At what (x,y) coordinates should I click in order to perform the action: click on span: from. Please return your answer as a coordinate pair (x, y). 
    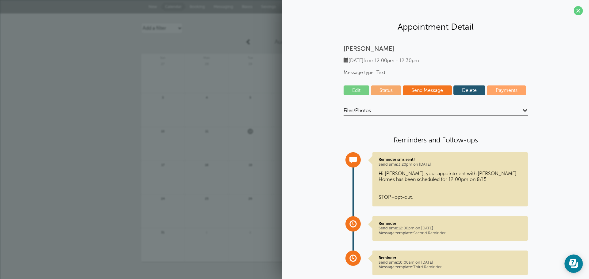
    Looking at the image, I should click on (369, 61).